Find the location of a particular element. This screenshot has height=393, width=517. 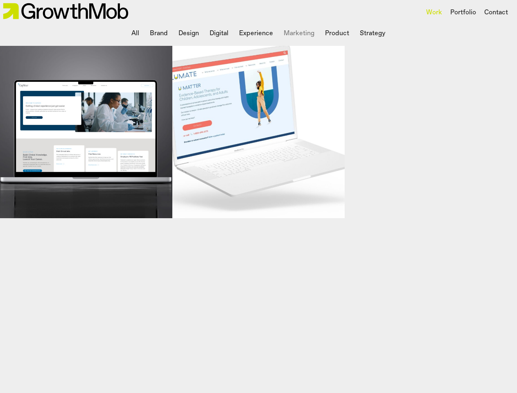

div: Contact is located at coordinates (497, 13).